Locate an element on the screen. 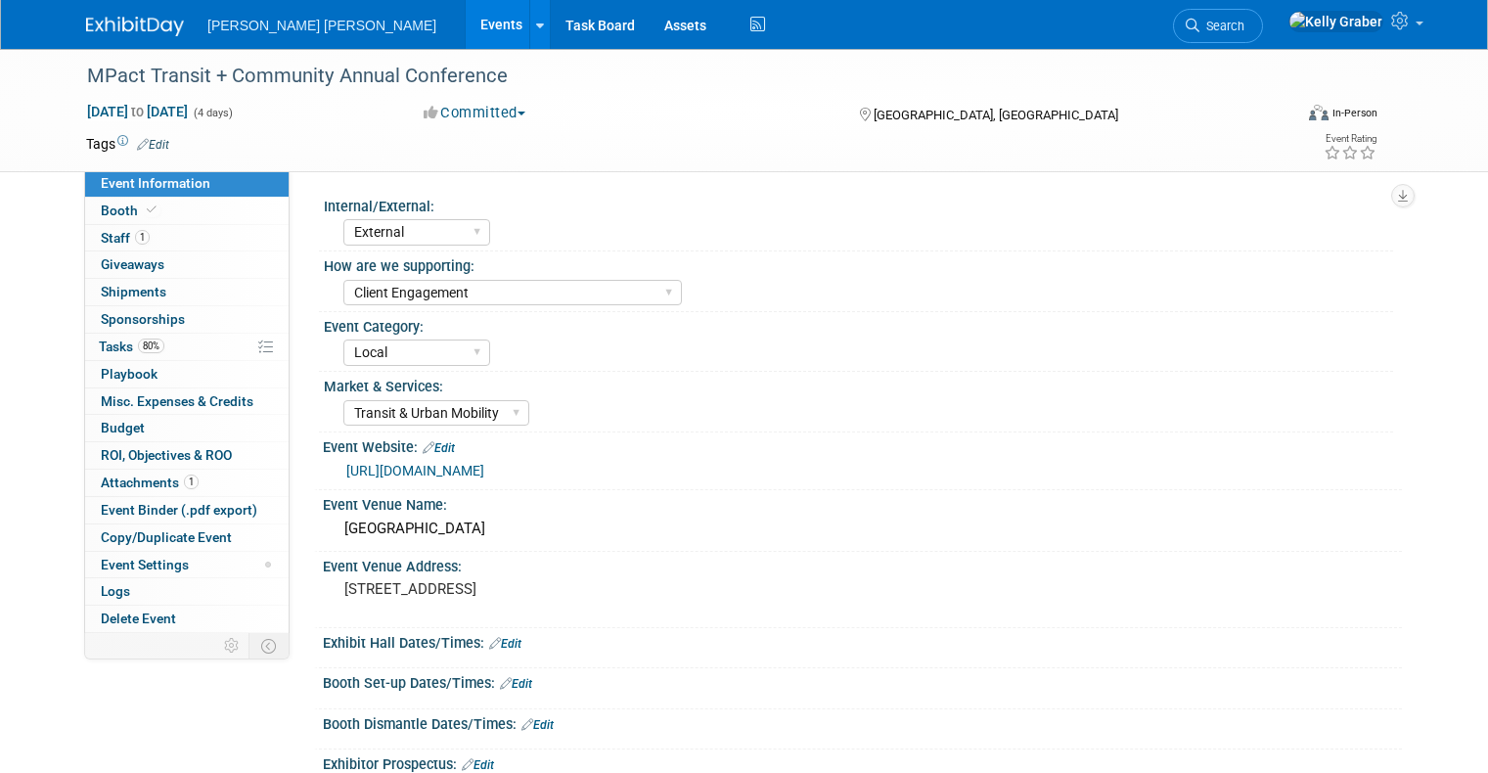  span: Modified Layout is located at coordinates (268, 564).